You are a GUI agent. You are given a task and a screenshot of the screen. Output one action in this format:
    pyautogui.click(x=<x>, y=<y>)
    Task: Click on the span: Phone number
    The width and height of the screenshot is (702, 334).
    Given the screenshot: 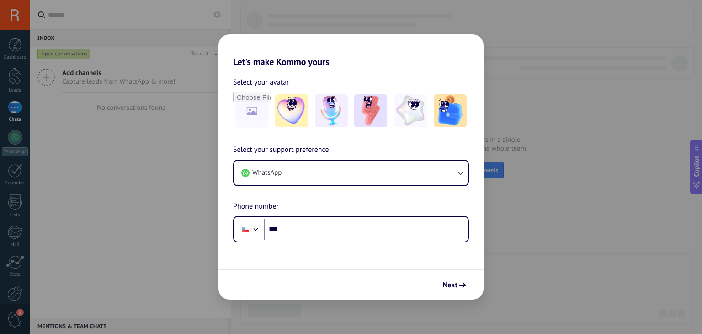 What is the action you would take?
    pyautogui.click(x=256, y=207)
    